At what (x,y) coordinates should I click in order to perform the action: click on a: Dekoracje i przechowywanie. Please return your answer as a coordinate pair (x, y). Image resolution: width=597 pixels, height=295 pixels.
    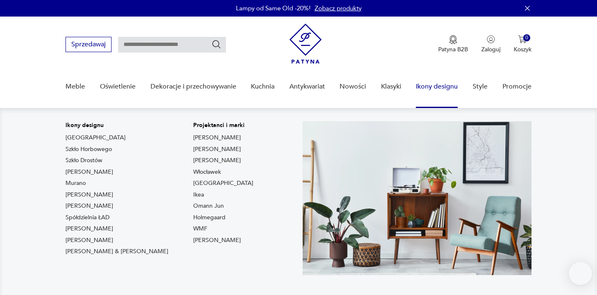
    Looking at the image, I should click on (193, 87).